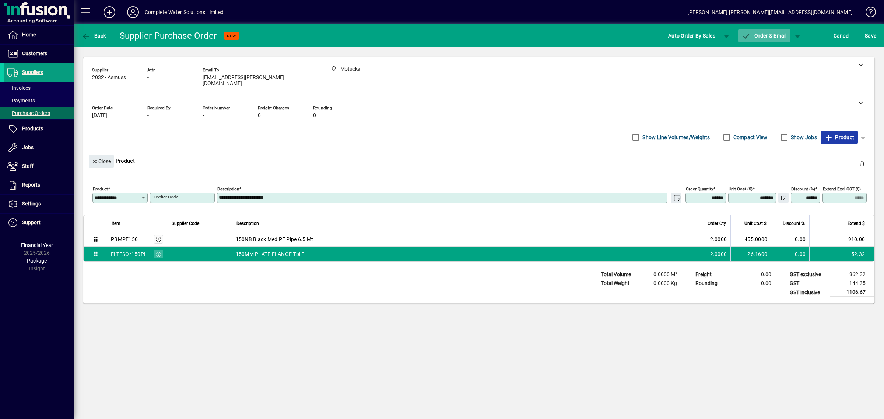  What do you see at coordinates (124, 239) in the screenshot?
I see `div: PBMPE150` at bounding box center [124, 239].